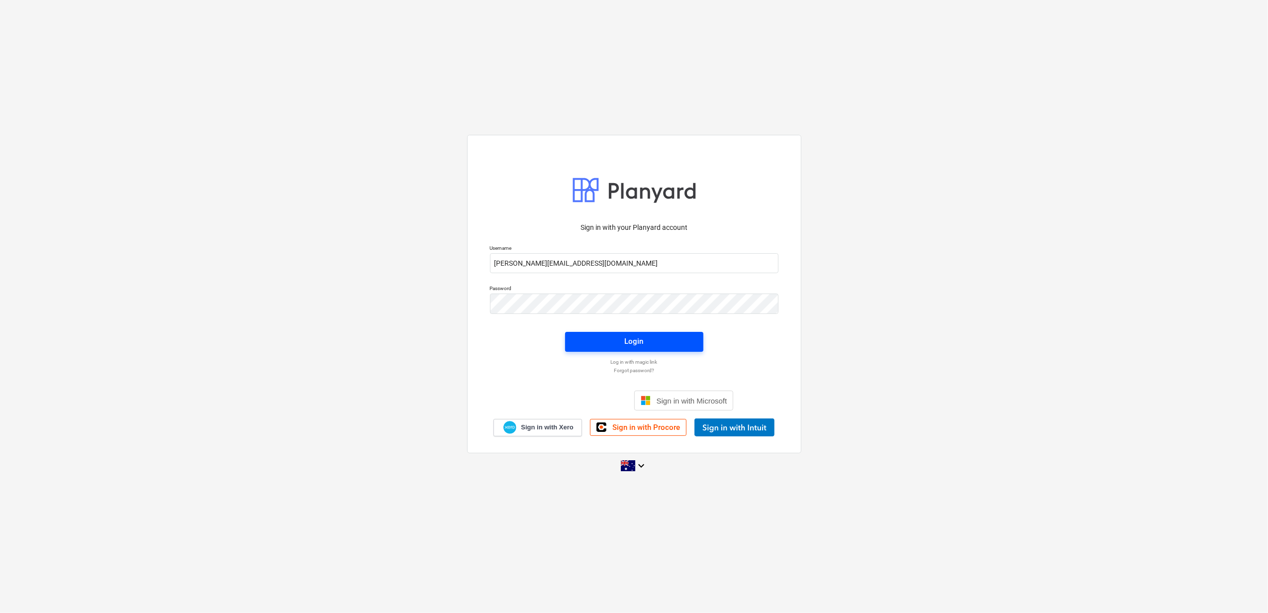  What do you see at coordinates (634, 342) in the screenshot?
I see `button: Login` at bounding box center [634, 342].